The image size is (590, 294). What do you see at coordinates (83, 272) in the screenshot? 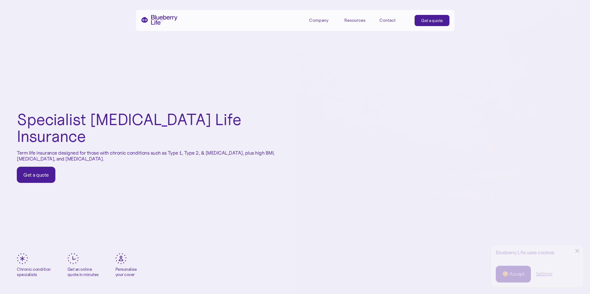
I see `div: Get an online quote in minutes` at bounding box center [83, 272].